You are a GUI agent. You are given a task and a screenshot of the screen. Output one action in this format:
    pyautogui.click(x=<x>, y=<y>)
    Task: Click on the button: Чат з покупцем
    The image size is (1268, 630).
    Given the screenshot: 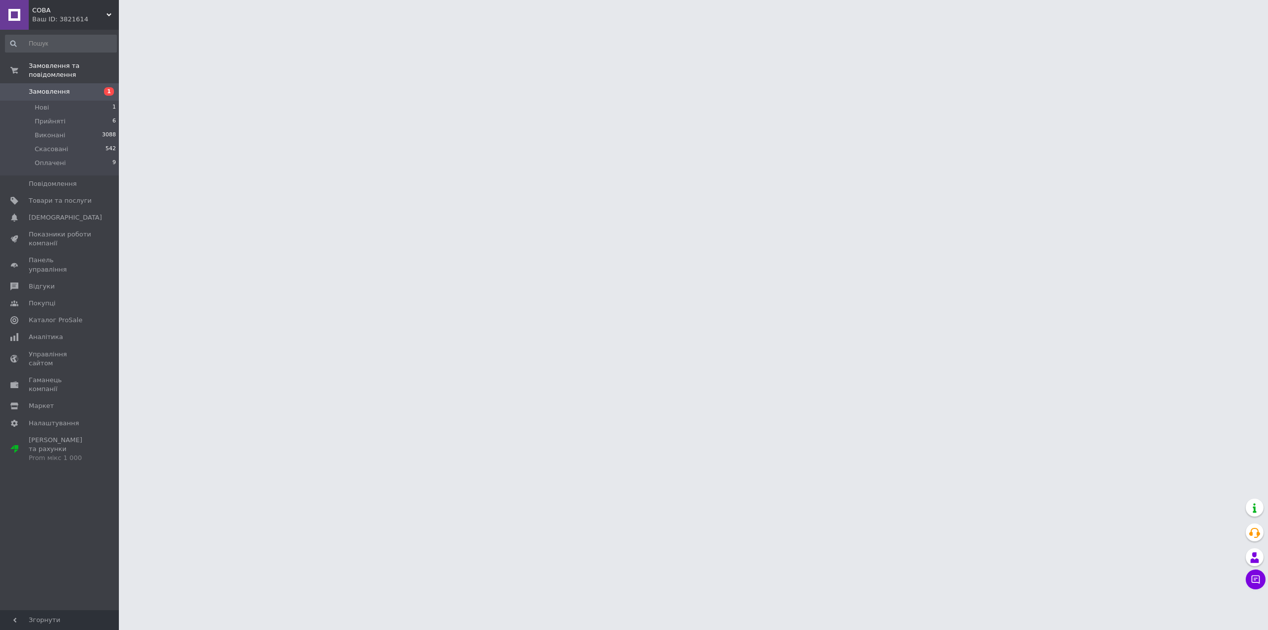 What is the action you would take?
    pyautogui.click(x=1256, y=579)
    